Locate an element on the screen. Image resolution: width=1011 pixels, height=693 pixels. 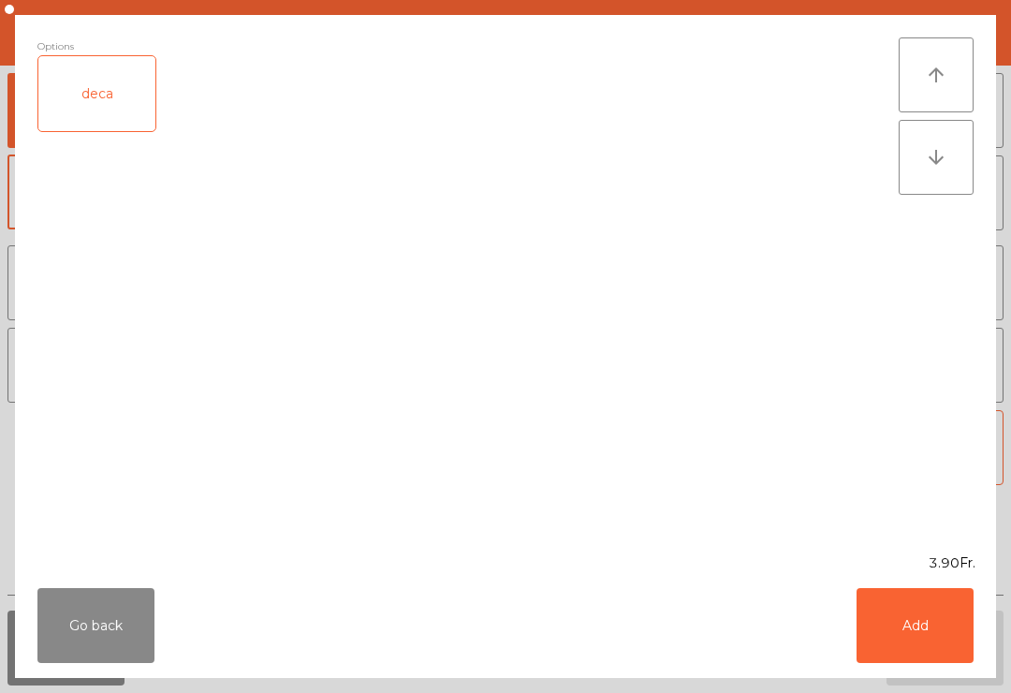
i: arrow_downward is located at coordinates (936, 157).